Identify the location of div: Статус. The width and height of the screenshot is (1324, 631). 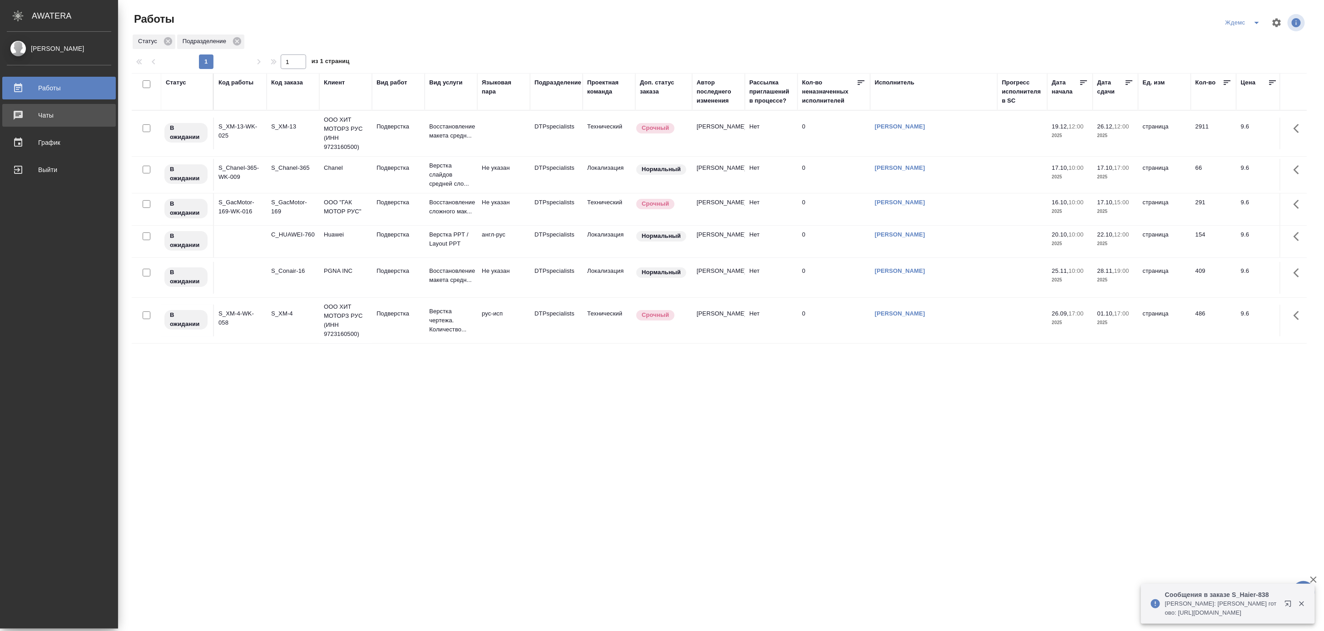
(176, 83).